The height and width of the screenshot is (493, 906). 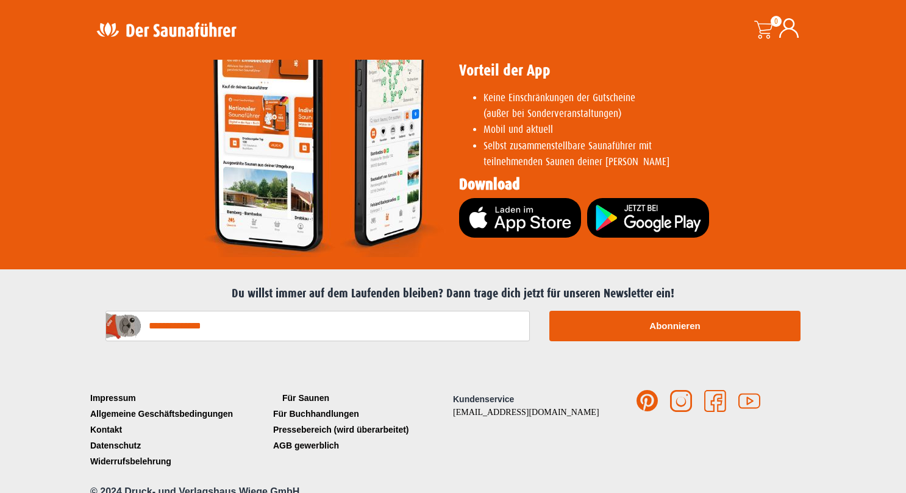 What do you see at coordinates (559, 105) in the screenshot?
I see `span: Keine Einschränkungen der Gutscheine (außer bei Sonderveranstaltungen)` at bounding box center [559, 105].